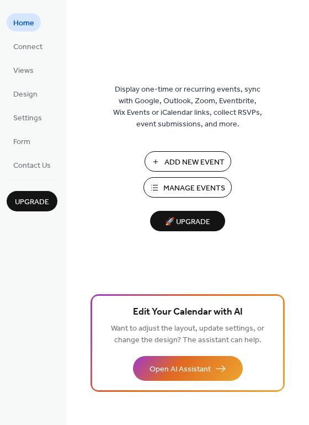  What do you see at coordinates (22, 141) in the screenshot?
I see `a: Form` at bounding box center [22, 141].